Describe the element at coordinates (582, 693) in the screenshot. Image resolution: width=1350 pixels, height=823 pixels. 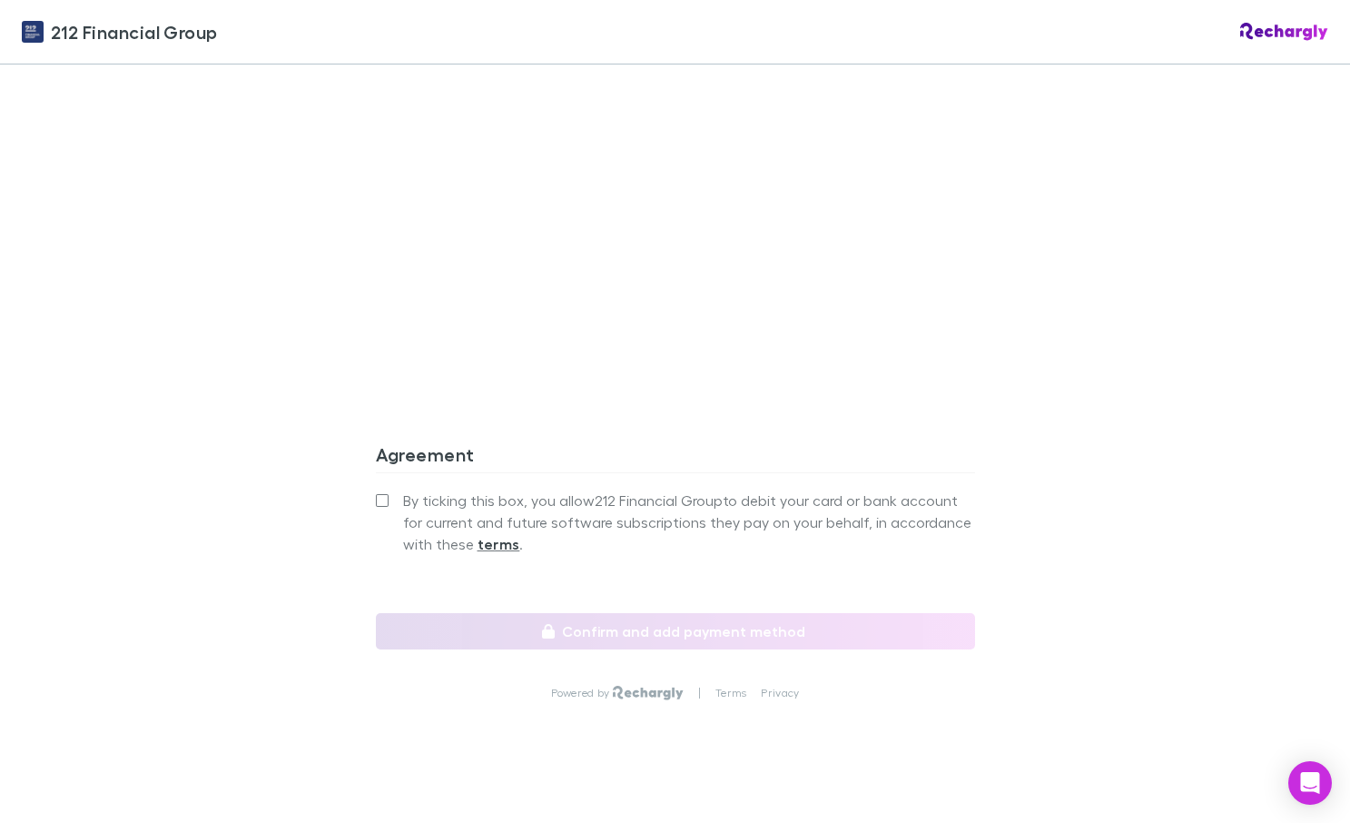
I see `p: Powered by` at that location.